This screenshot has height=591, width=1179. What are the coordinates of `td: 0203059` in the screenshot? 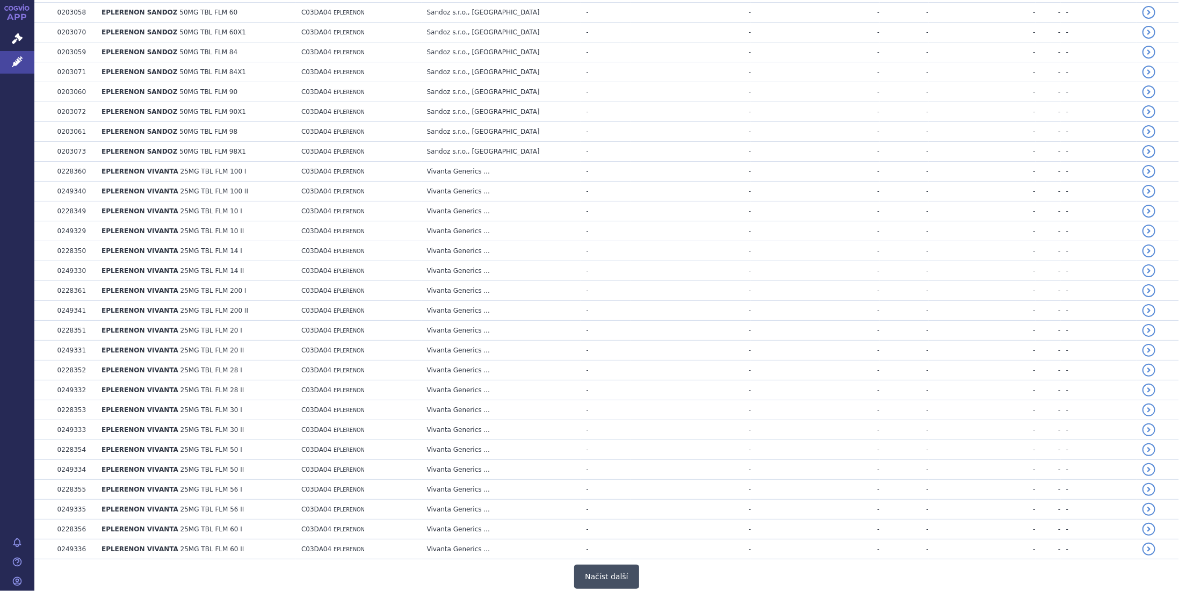 It's located at (74, 52).